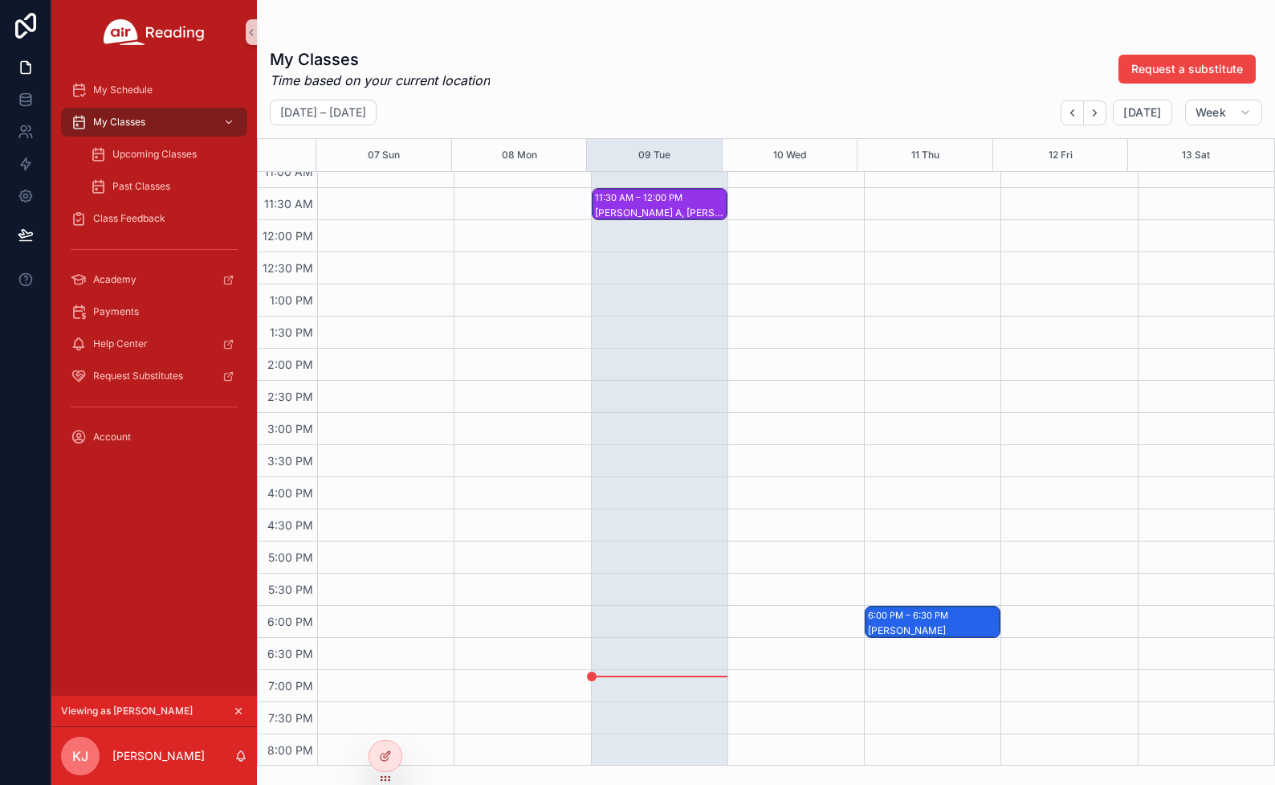 The height and width of the screenshot is (785, 1275). What do you see at coordinates (112, 437) in the screenshot?
I see `span: Account` at bounding box center [112, 437].